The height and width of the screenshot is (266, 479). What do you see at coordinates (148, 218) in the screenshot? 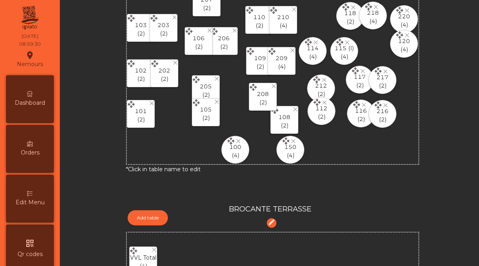
I see `button: Add table` at bounding box center [148, 218].